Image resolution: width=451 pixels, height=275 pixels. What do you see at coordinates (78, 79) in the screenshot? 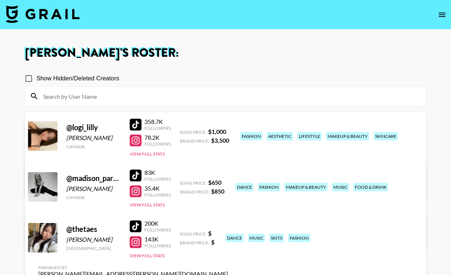
I see `span: Show Hidden/Deleted Creators` at bounding box center [78, 79].